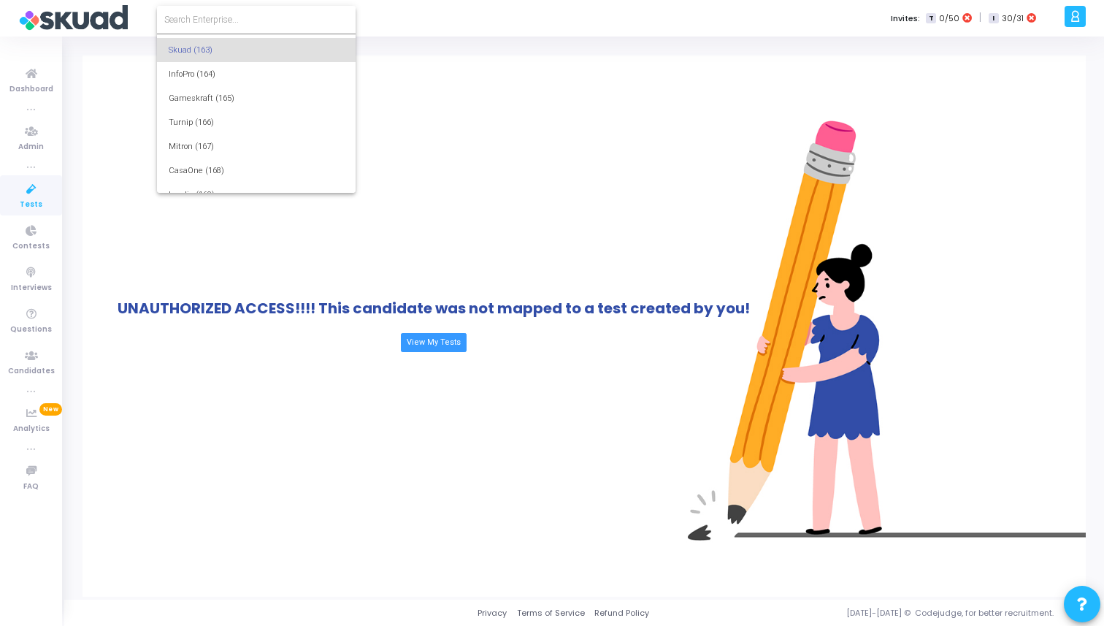 The width and height of the screenshot is (1104, 626). What do you see at coordinates (256, 146) in the screenshot?
I see `span: Mitron (167)` at bounding box center [256, 146].